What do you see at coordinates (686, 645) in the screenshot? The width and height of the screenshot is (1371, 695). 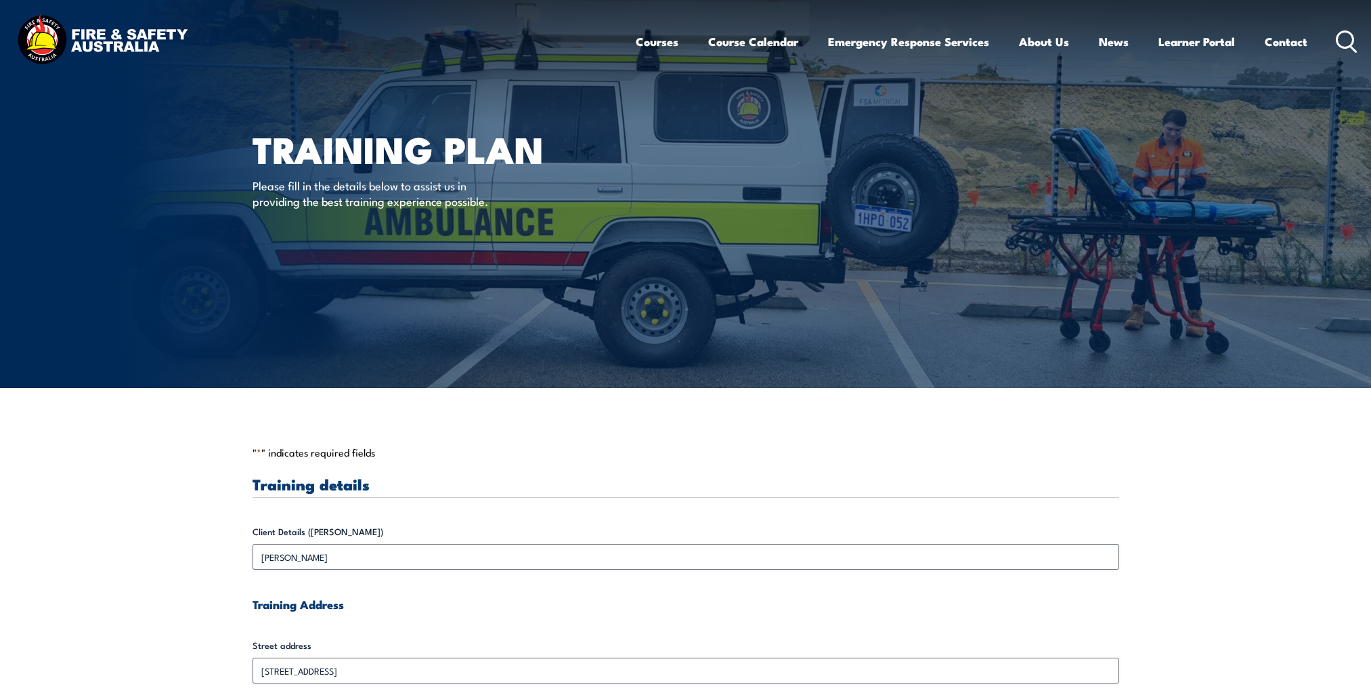 I see `label: Street address` at bounding box center [686, 645].